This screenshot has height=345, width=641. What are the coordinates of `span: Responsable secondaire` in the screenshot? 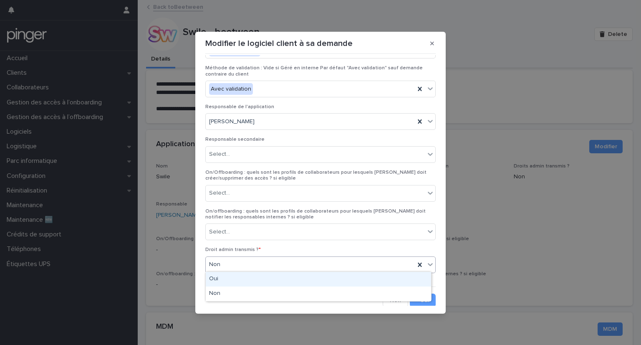 It's located at (235, 139).